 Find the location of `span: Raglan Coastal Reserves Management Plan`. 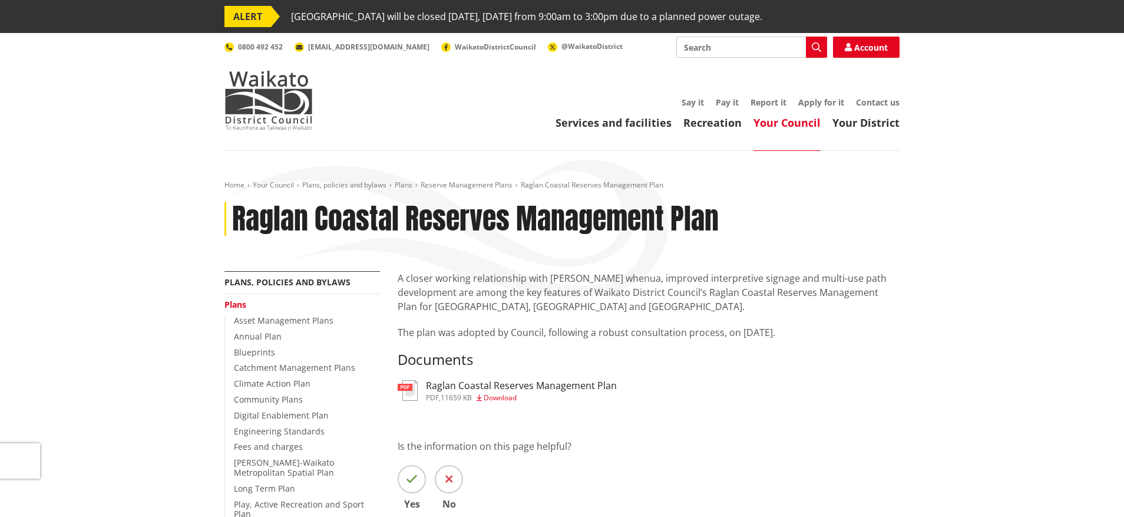

span: Raglan Coastal Reserves Management Plan is located at coordinates (592, 184).